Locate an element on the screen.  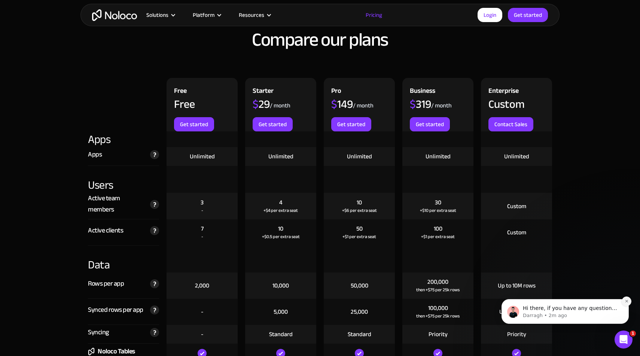
div: 29 is located at coordinates (261, 104).